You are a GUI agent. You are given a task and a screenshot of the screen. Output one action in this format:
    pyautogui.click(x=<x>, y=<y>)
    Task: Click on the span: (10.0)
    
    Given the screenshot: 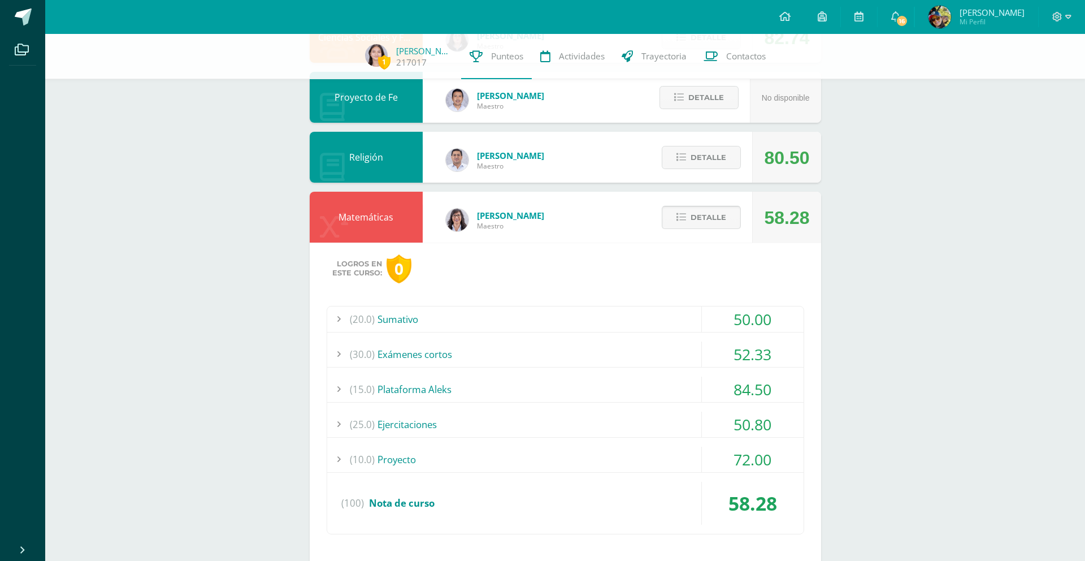 What is the action you would take?
    pyautogui.click(x=362, y=459)
    